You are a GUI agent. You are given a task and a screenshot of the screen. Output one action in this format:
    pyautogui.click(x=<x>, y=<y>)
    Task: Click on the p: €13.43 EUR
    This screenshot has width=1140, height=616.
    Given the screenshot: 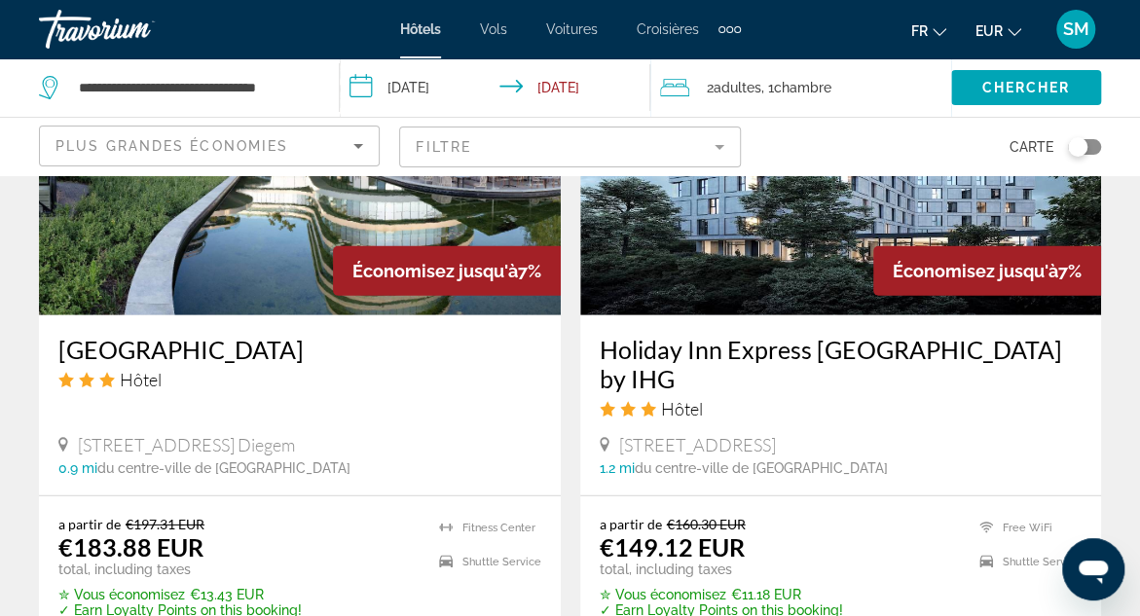 What is the action you would take?
    pyautogui.click(x=180, y=595)
    